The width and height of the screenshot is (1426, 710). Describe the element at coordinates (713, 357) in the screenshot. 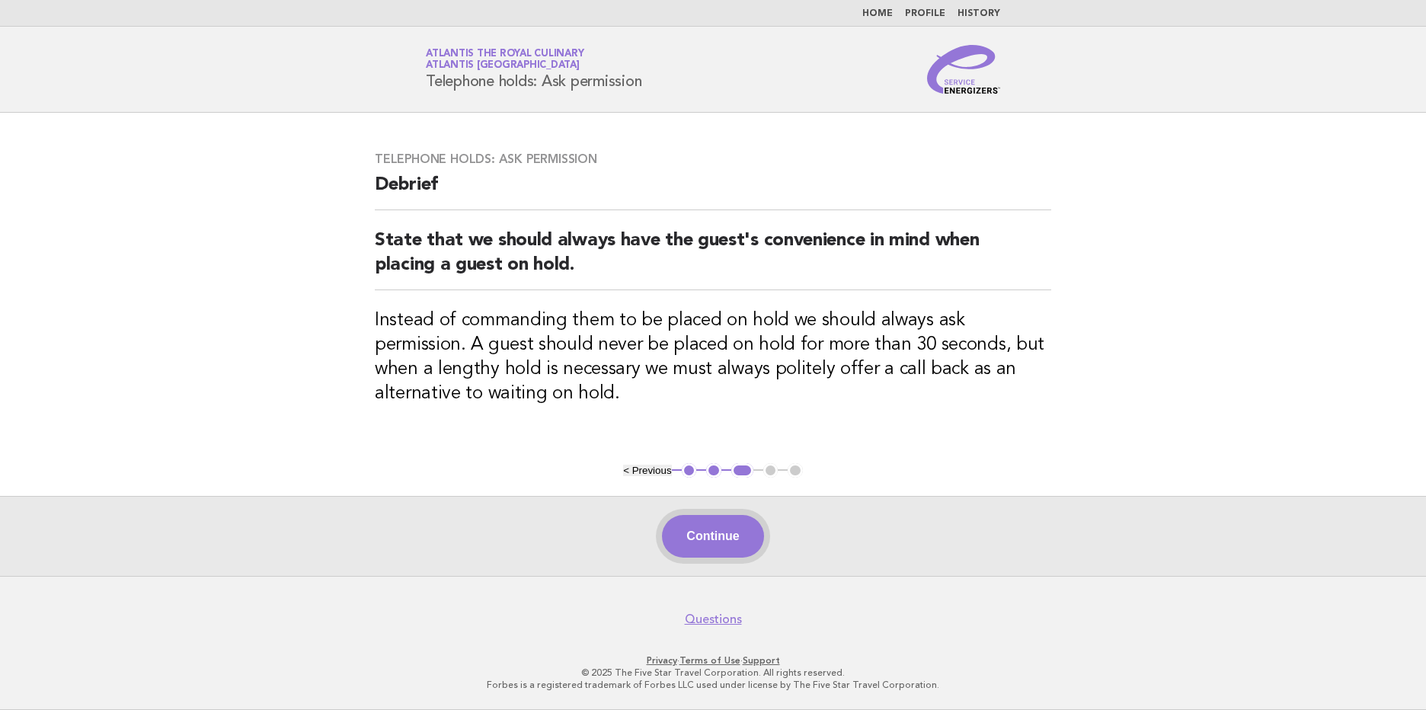

I see `h3: Instead of commanding them to be placed on hold we should always ask permission. A guest should n...` at that location.